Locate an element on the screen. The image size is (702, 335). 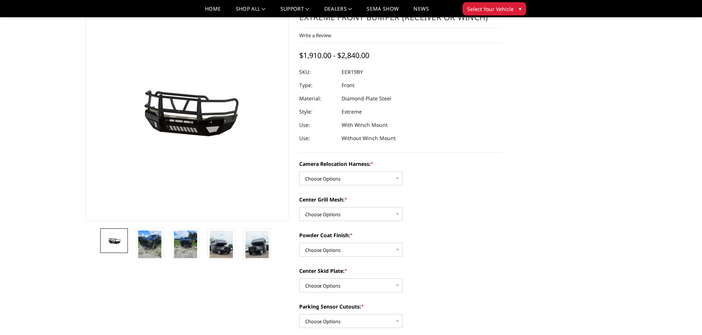
dd: Front is located at coordinates (348, 85).